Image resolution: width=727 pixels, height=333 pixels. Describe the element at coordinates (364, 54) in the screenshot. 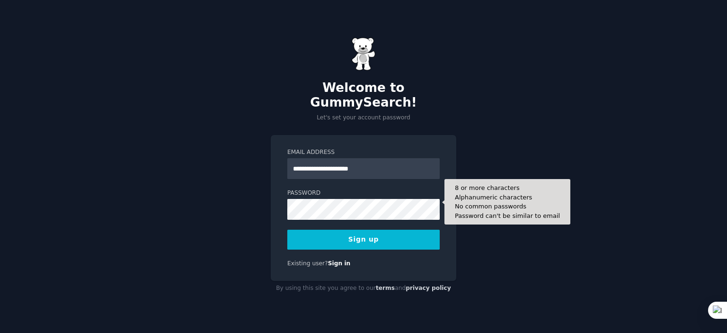

I see `img: Gummy Bear` at that location.